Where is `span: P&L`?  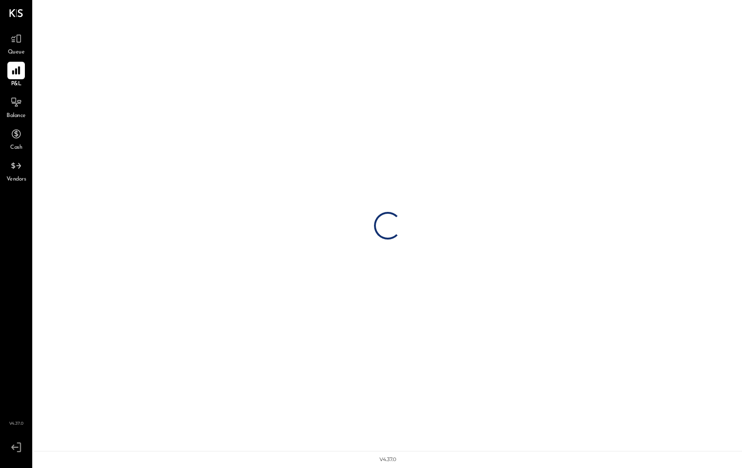 span: P&L is located at coordinates (16, 84).